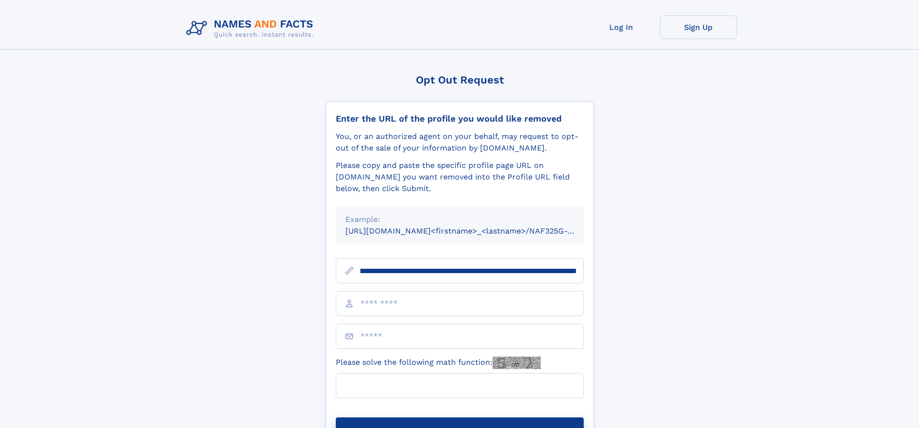 This screenshot has width=919, height=428. I want to click on label: Please solve the following math function:, so click(438, 363).